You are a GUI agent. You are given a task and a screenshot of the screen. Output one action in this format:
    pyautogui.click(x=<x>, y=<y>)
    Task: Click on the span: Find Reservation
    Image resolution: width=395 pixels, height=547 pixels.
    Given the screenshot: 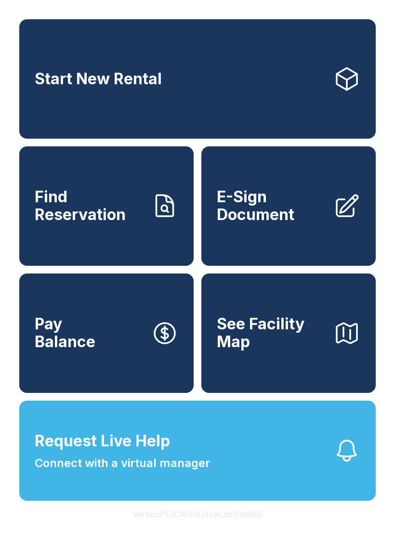 What is the action you would take?
    pyautogui.click(x=89, y=206)
    